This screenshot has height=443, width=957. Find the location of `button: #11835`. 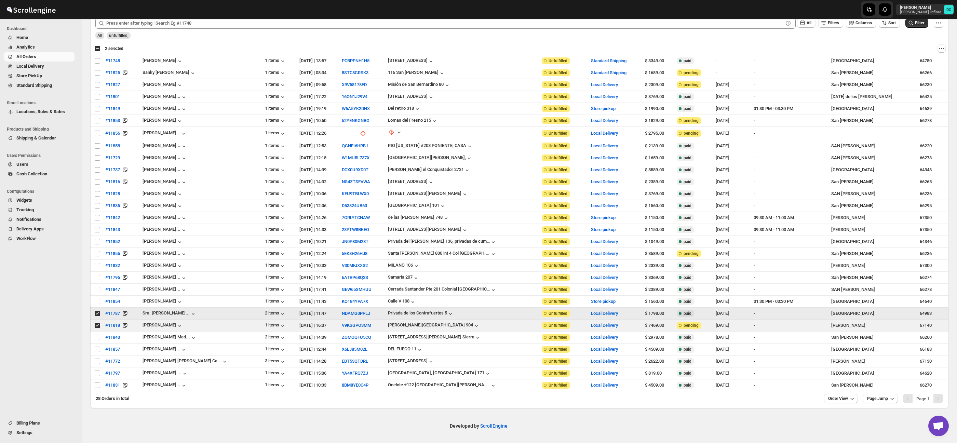

button: #11835 is located at coordinates (112, 206).